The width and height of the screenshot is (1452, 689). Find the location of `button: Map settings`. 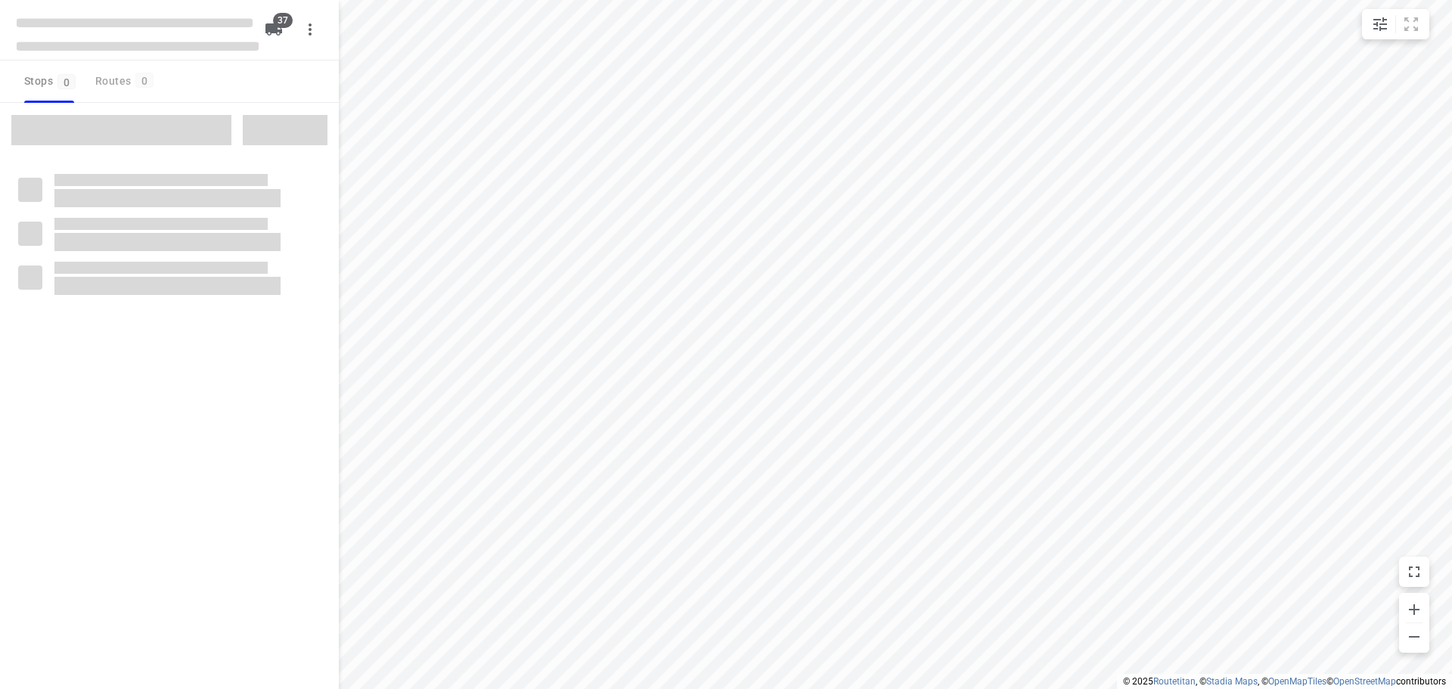

button: Map settings is located at coordinates (1380, 24).